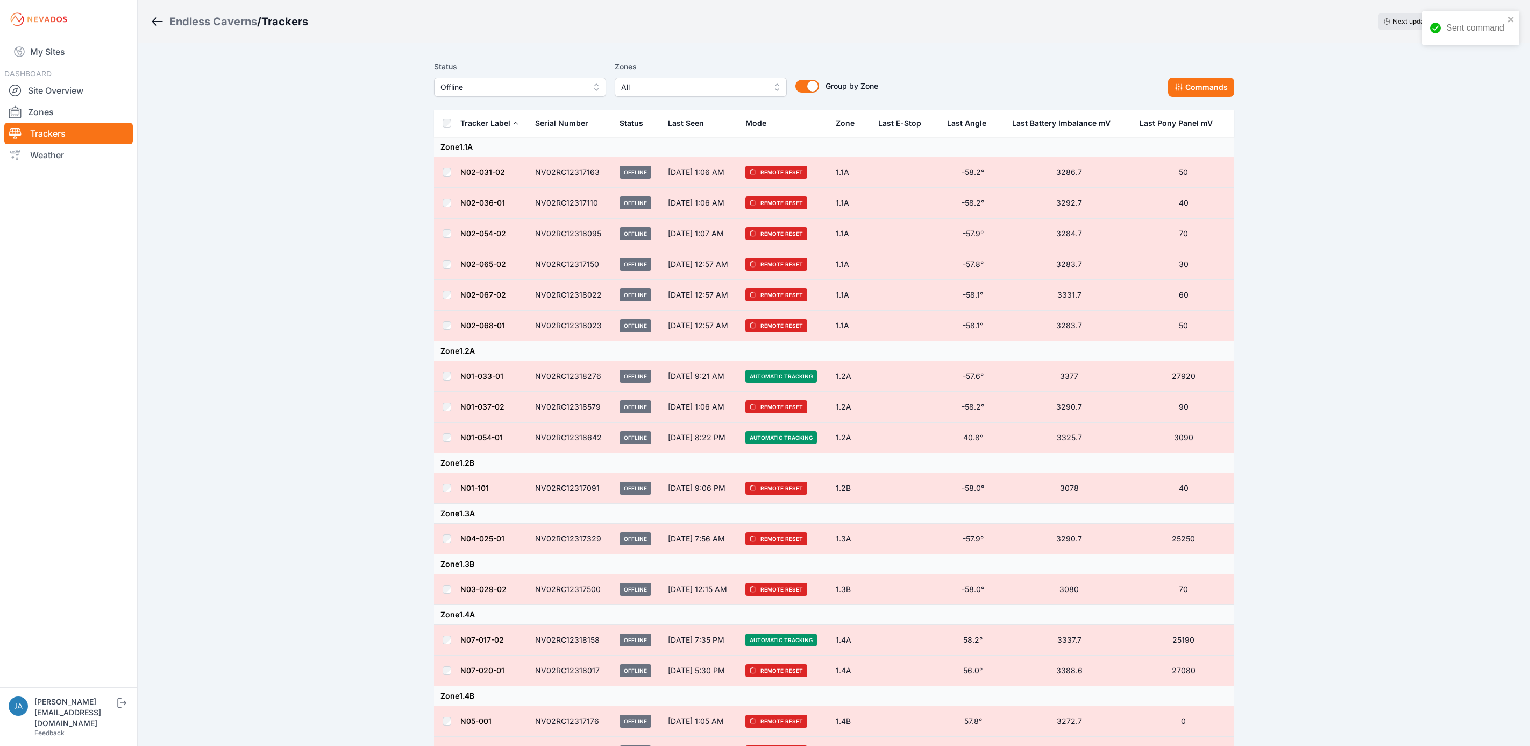  What do you see at coordinates (973, 203) in the screenshot?
I see `td: -58.2°` at bounding box center [973, 203].